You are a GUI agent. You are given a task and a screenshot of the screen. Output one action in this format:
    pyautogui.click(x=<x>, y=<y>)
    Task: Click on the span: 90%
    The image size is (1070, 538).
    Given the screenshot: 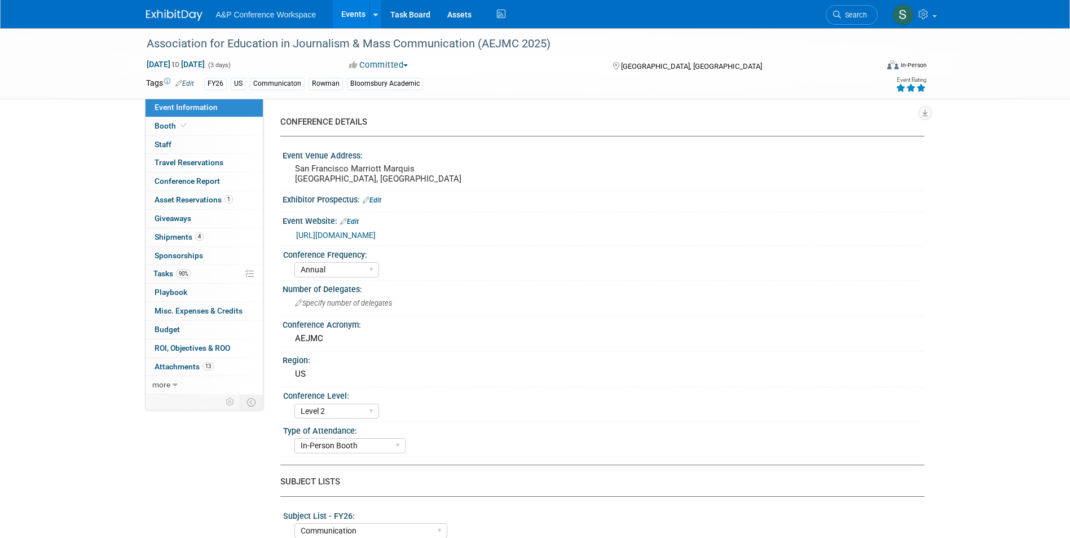 What is the action you would take?
    pyautogui.click(x=183, y=274)
    